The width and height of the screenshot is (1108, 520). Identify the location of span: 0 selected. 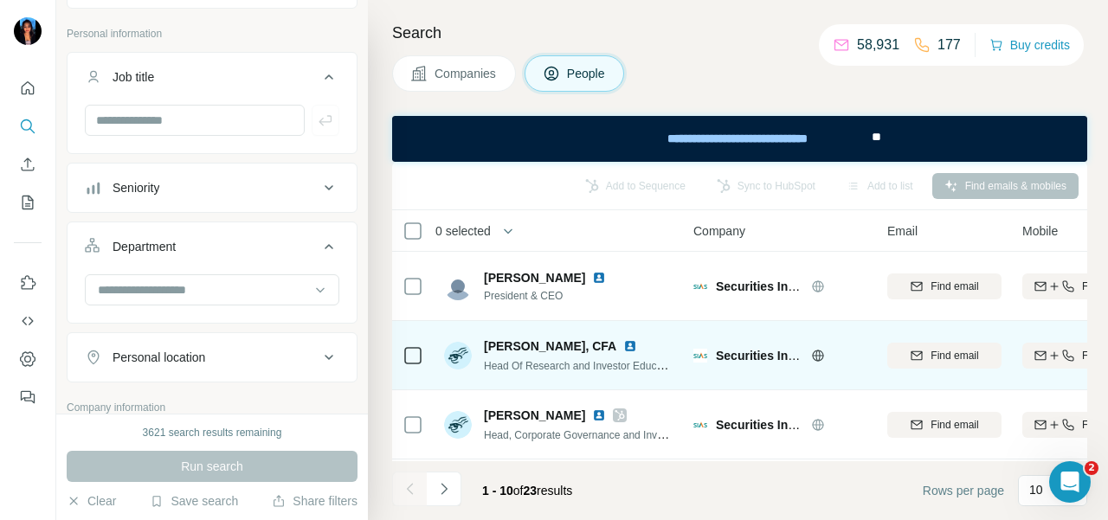
(463, 231).